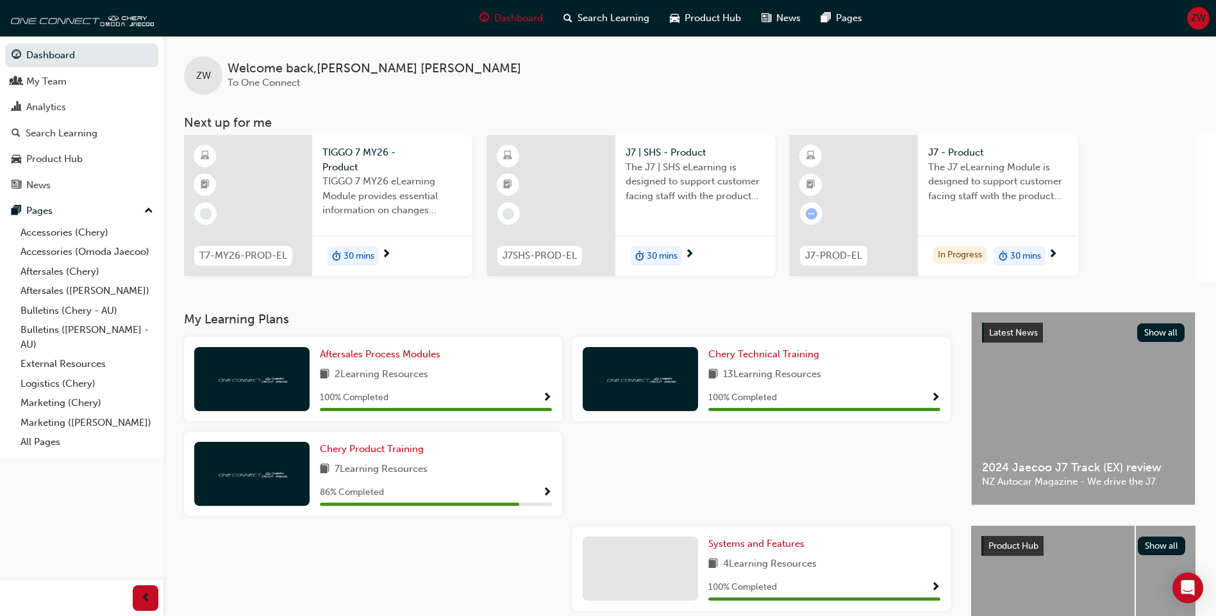 This screenshot has width=1216, height=616. What do you see at coordinates (1161, 333) in the screenshot?
I see `button: Show all` at bounding box center [1161, 333].